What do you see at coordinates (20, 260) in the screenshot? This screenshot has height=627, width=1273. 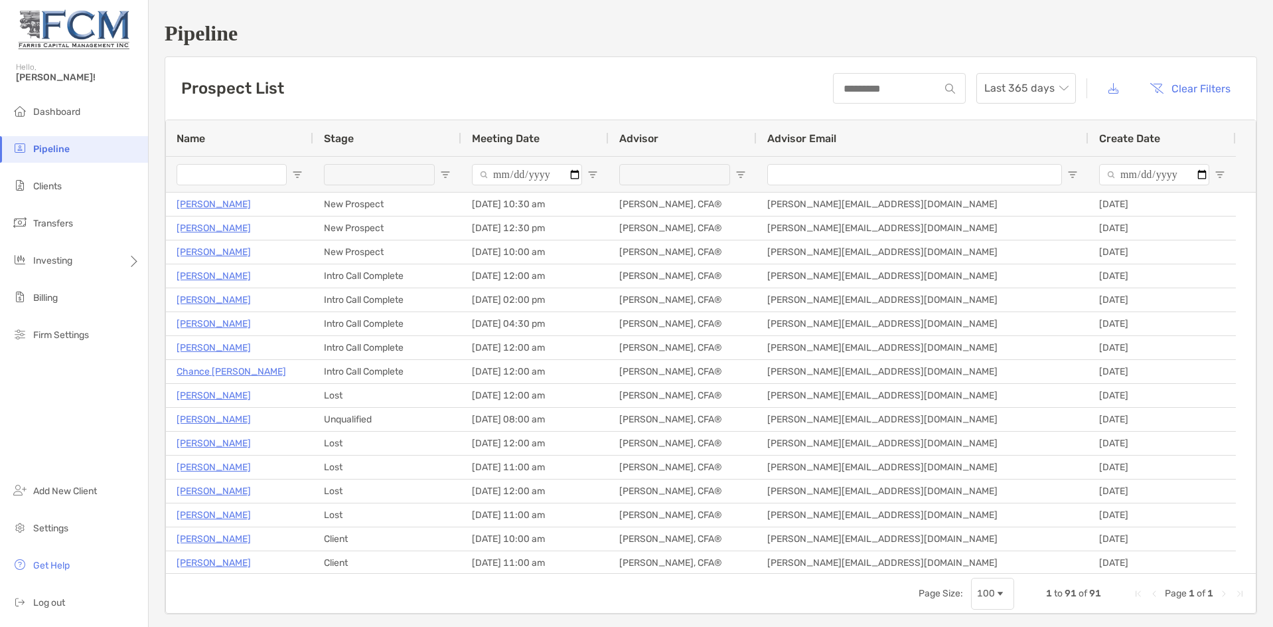 I see `img: investing icon` at bounding box center [20, 260].